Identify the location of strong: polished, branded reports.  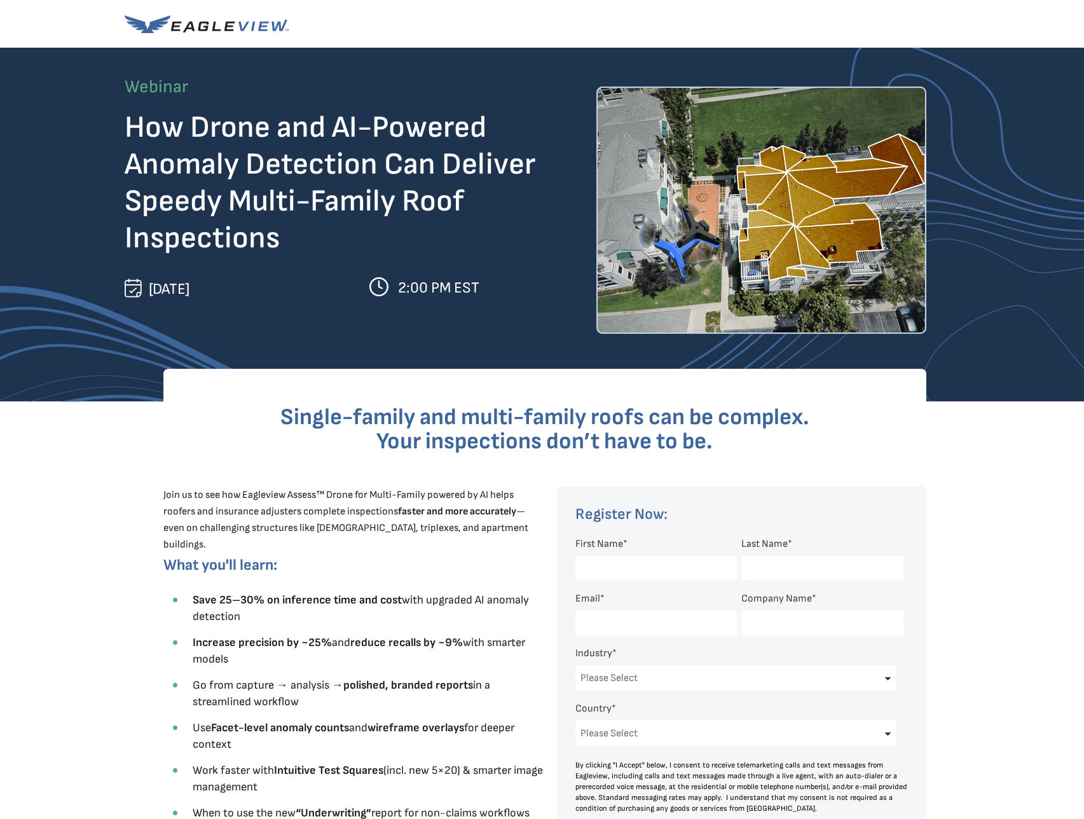
(408, 685).